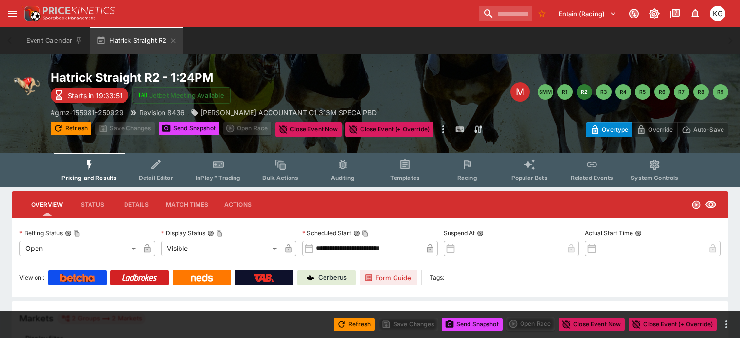 Image resolution: width=740 pixels, height=338 pixels. What do you see at coordinates (343, 178) in the screenshot?
I see `span: Auditing` at bounding box center [343, 178].